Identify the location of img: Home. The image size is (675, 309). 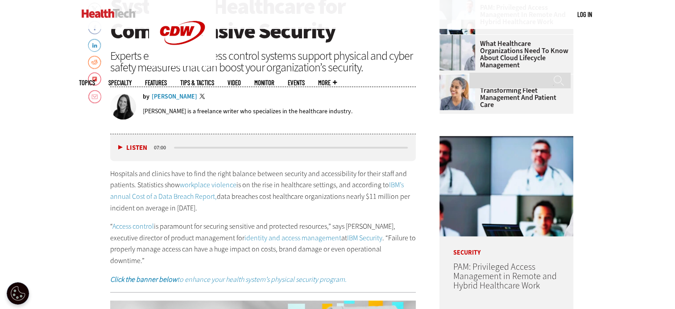
(108, 13).